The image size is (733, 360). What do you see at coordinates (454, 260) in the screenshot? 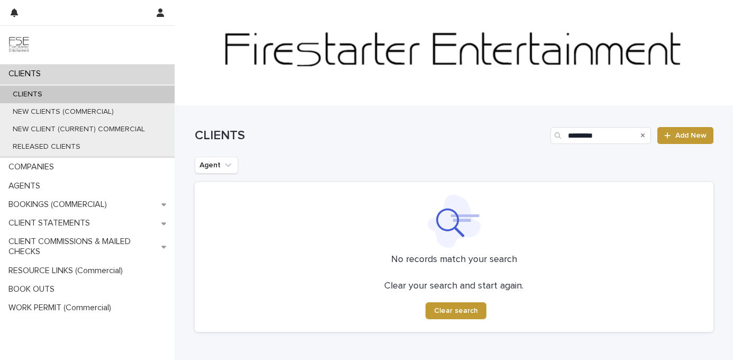
I see `p: No records match your search` at bounding box center [454, 260].